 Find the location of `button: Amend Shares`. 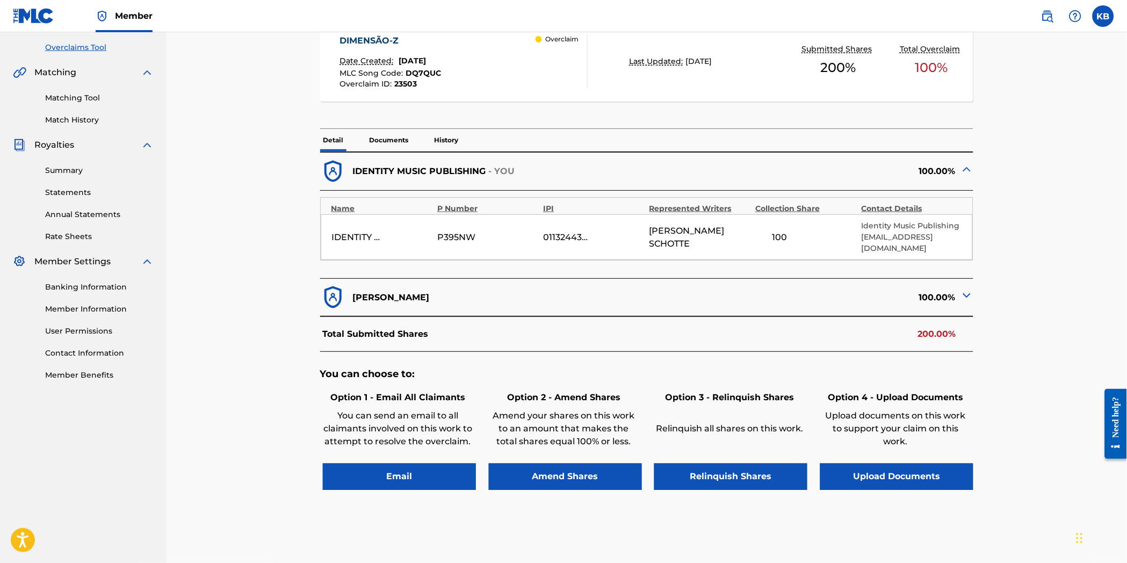

button: Amend Shares is located at coordinates (565, 477).